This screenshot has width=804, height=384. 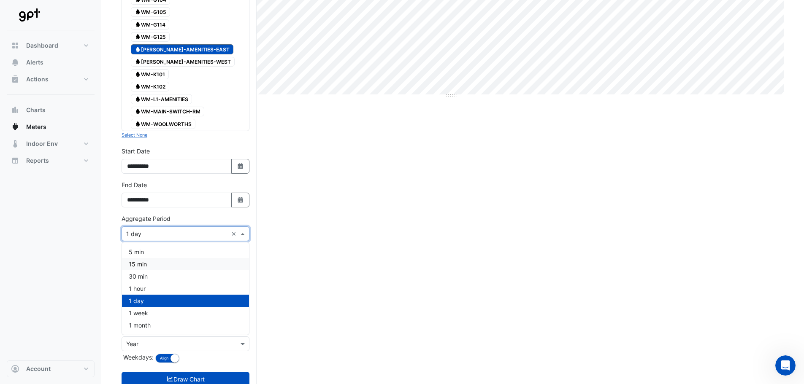 What do you see at coordinates (51, 62) in the screenshot?
I see `button: Alerts` at bounding box center [51, 62].